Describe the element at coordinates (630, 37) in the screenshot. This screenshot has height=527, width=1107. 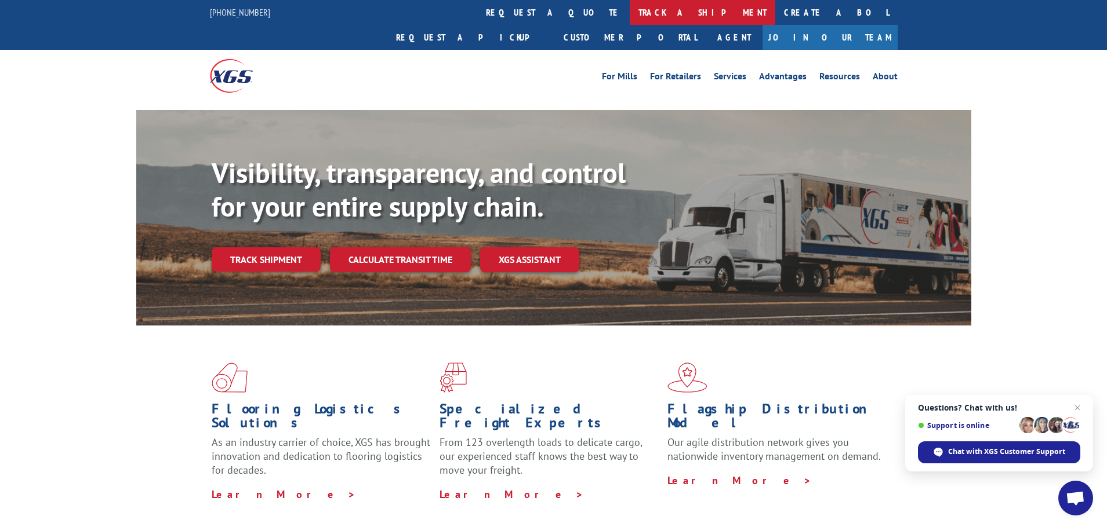
I see `a: Customer Portal` at that location.